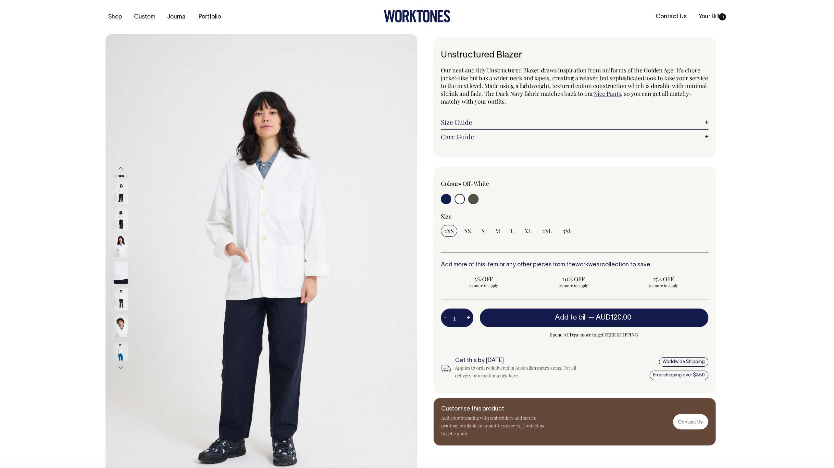 The width and height of the screenshot is (834, 468). What do you see at coordinates (712, 17) in the screenshot?
I see `a: Your Bill0` at bounding box center [712, 17].